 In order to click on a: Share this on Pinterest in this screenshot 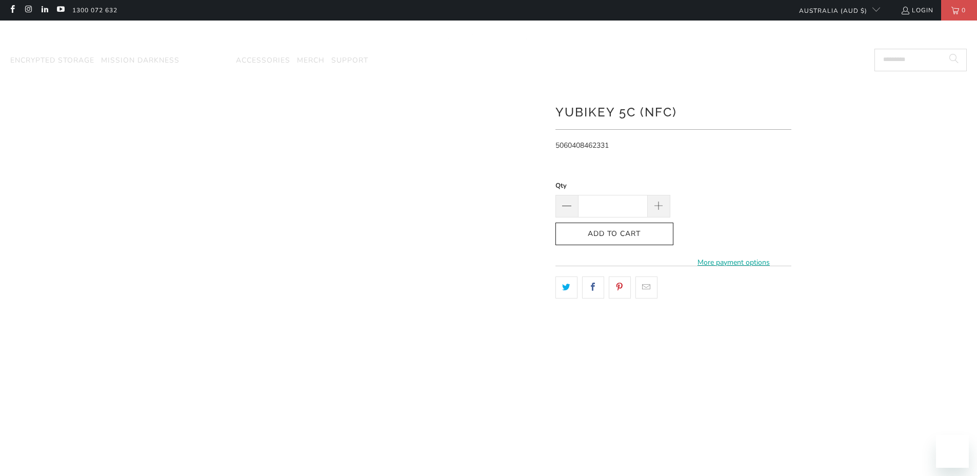, I will do `click(619, 287)`.